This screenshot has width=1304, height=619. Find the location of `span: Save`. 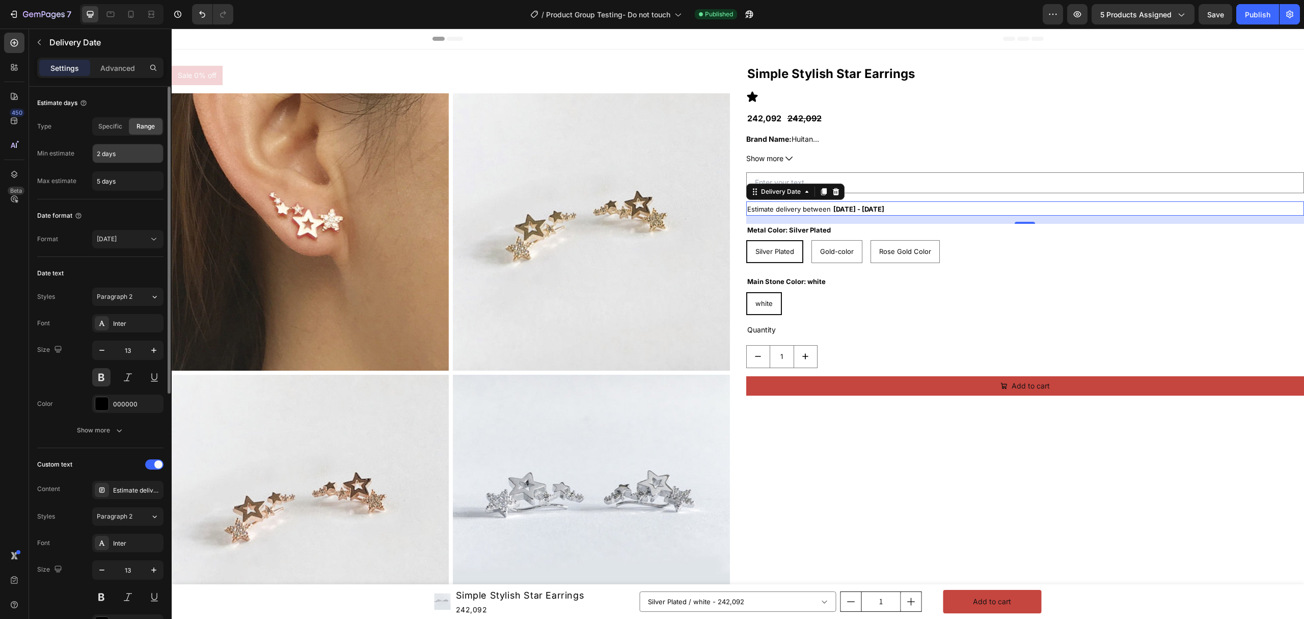

span: Save is located at coordinates (1216, 14).